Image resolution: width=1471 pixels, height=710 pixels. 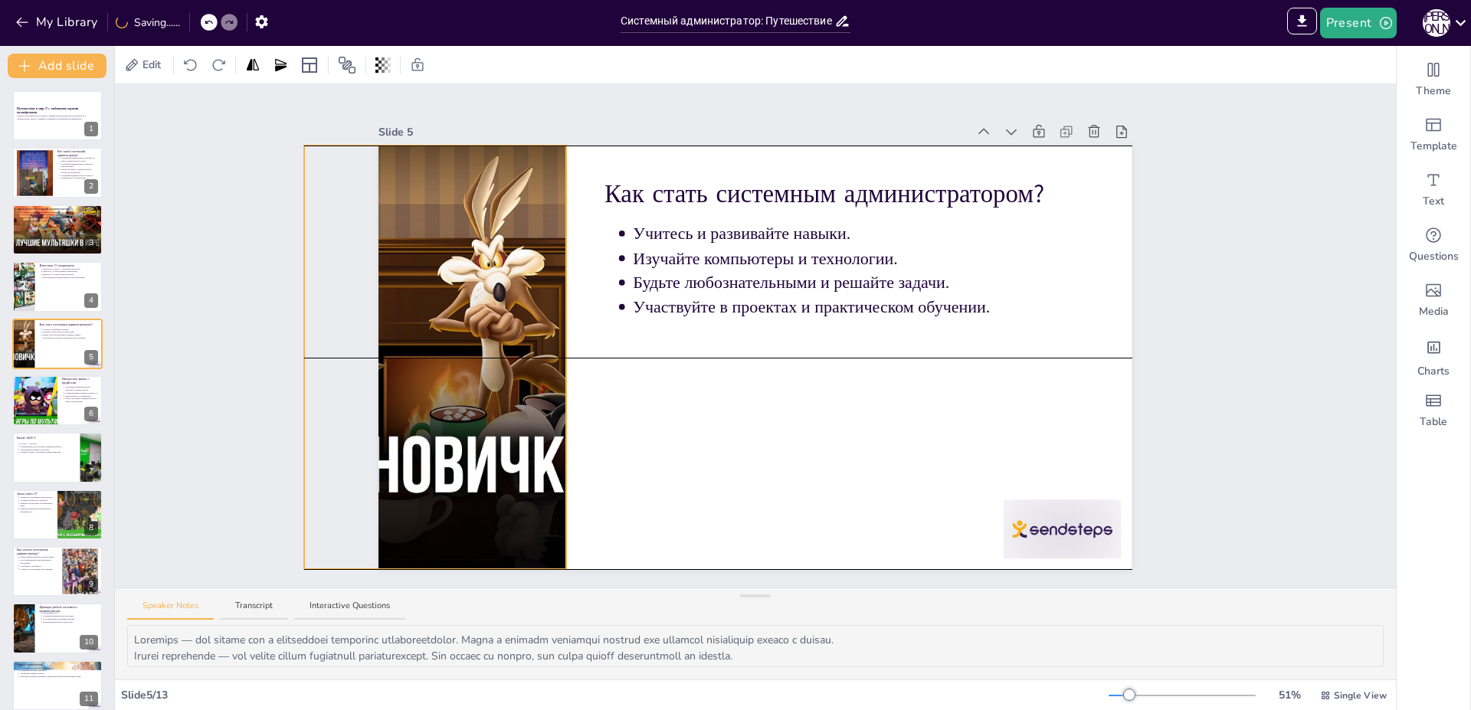 What do you see at coordinates (59, 221) in the screenshot?
I see `p: Системный администратор важен для работы и учебы.` at bounding box center [59, 221].